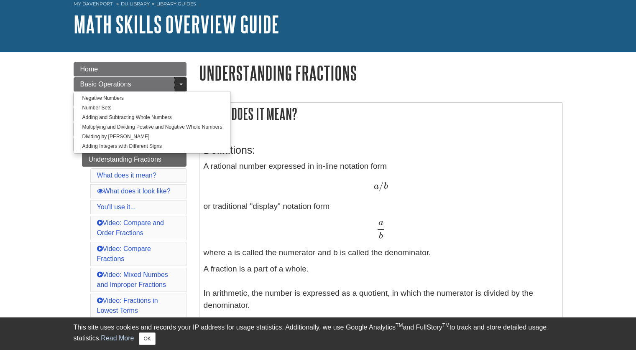 The width and height of the screenshot is (636, 350). What do you see at coordinates (127, 175) in the screenshot?
I see `a: What does it mean?` at bounding box center [127, 175].